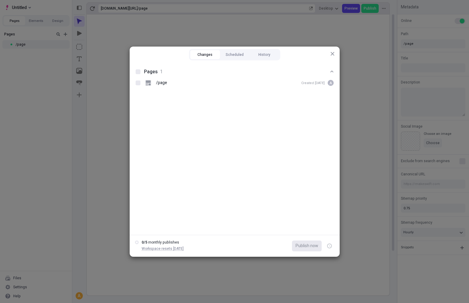  What do you see at coordinates (162, 83) in the screenshot?
I see `p: /page` at bounding box center [162, 83].